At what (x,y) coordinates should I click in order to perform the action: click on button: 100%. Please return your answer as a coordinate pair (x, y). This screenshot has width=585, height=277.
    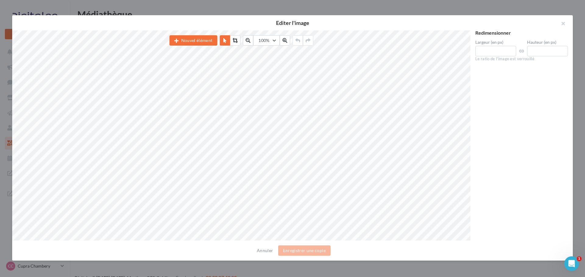
    Looking at the image, I should click on (266, 40).